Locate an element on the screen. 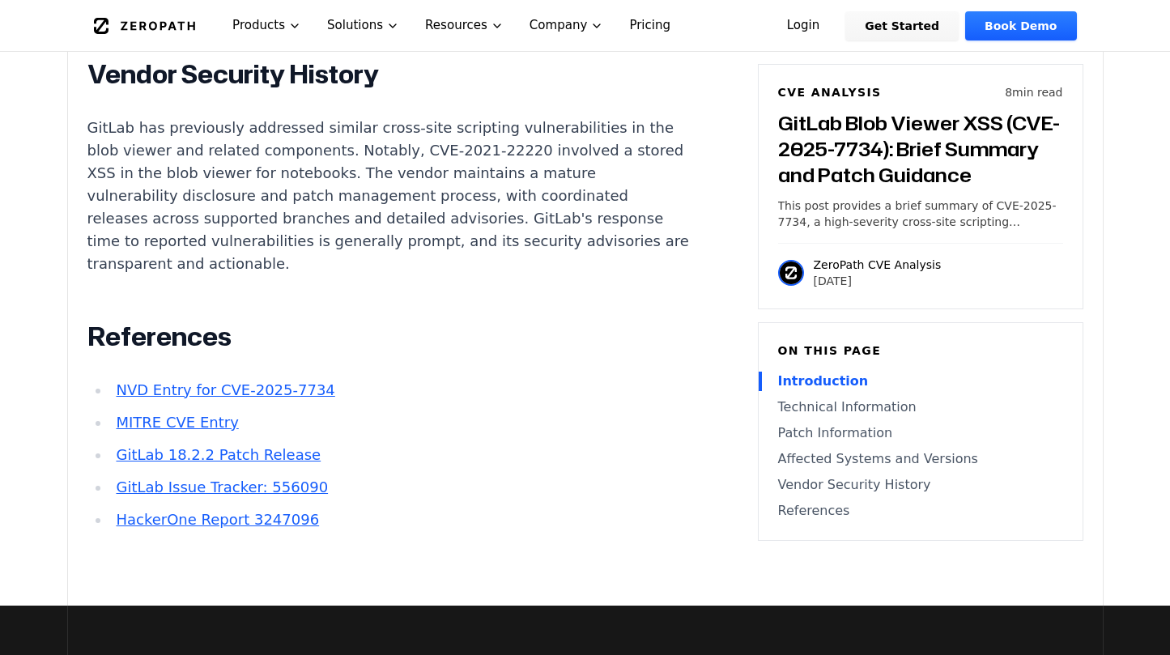  p: ZeroPath CVE Analysis is located at coordinates (878, 265).